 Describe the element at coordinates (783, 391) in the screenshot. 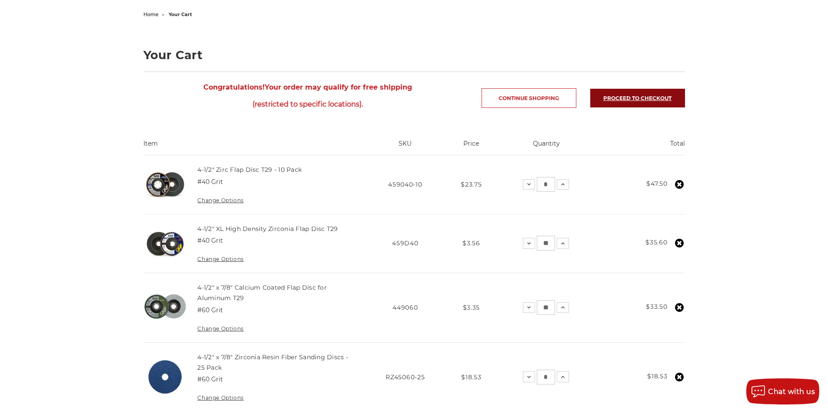

I see `button: Chat with us` at that location.